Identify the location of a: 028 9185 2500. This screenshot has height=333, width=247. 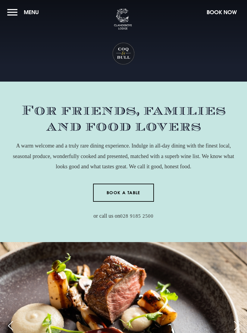
(137, 216).